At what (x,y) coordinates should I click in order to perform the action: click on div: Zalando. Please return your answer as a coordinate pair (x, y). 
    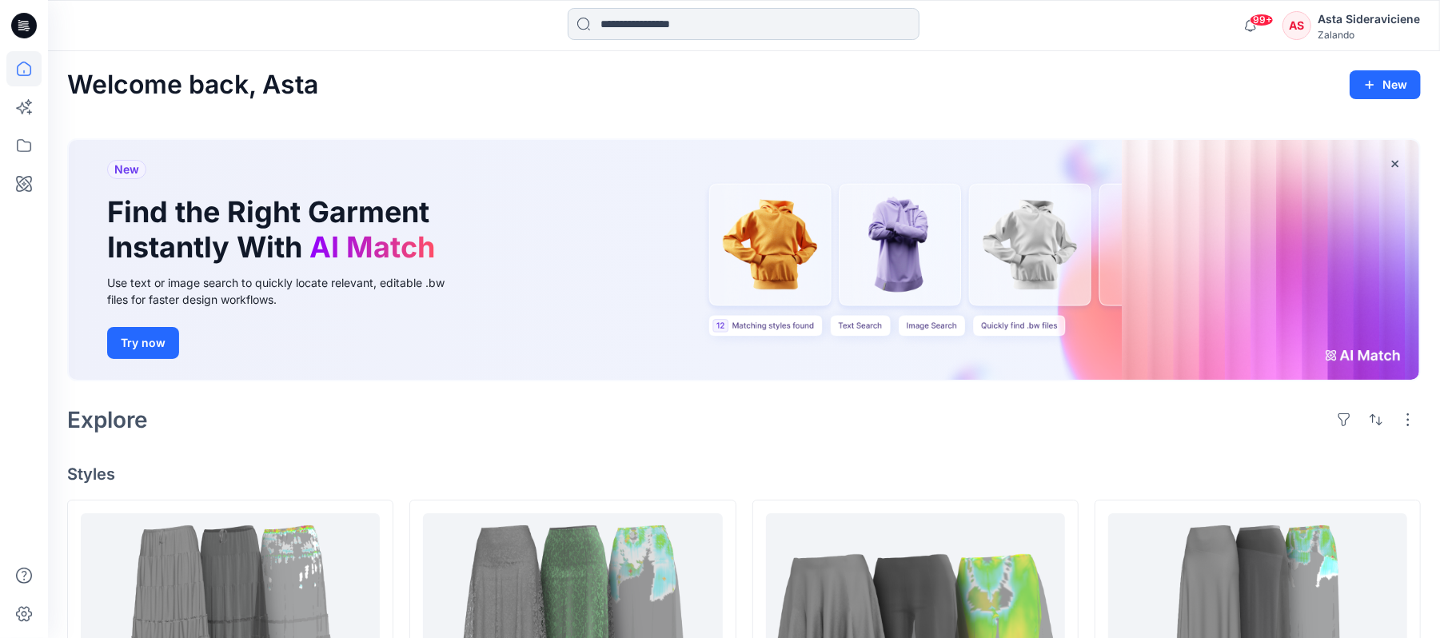
    Looking at the image, I should click on (1369, 34).